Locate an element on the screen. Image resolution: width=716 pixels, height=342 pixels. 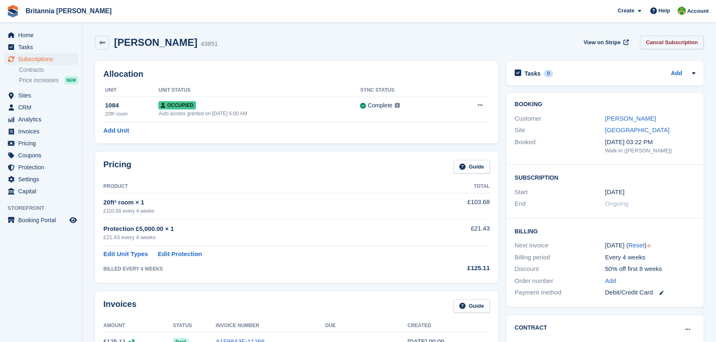
a: Guide is located at coordinates (472, 306).